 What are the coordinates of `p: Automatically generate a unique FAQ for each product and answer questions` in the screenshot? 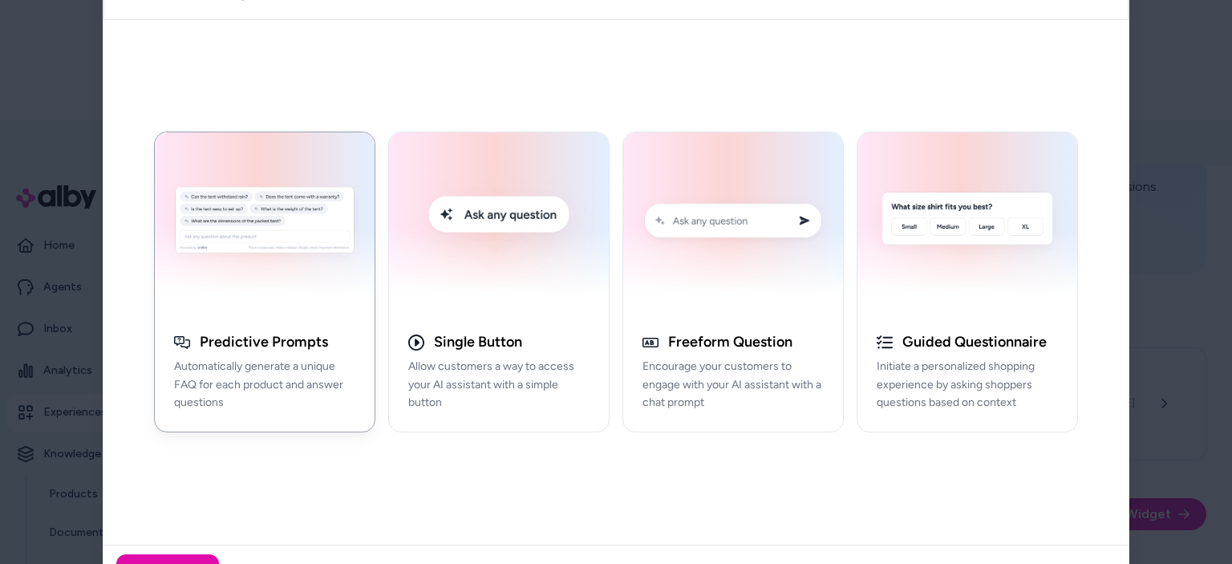 It's located at (265, 385).